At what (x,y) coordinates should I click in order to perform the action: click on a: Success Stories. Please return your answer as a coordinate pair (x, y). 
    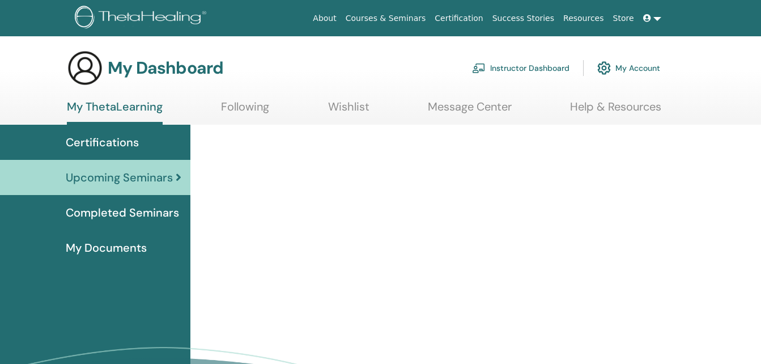
    Looking at the image, I should click on (523, 18).